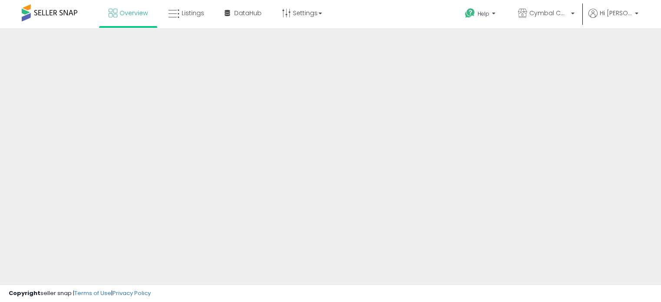 The height and width of the screenshot is (302, 661). Describe the element at coordinates (133, 13) in the screenshot. I see `span: Overview` at that location.